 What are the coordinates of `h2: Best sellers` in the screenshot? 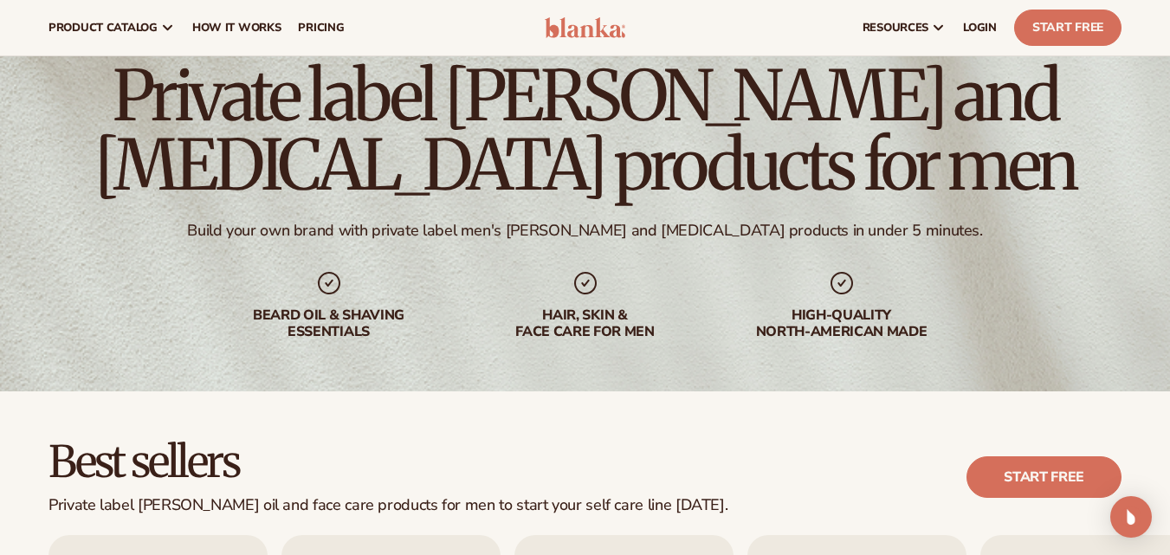 It's located at (388, 462).